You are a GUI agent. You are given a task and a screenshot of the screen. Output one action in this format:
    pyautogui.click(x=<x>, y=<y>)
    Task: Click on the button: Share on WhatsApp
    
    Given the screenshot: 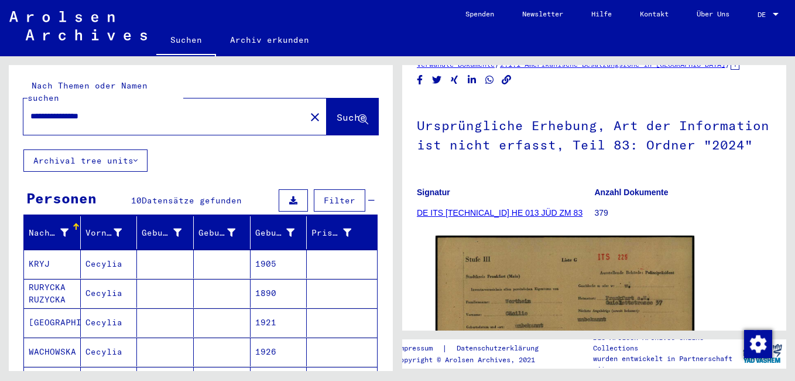 What is the action you would take?
    pyautogui.click(x=489, y=80)
    